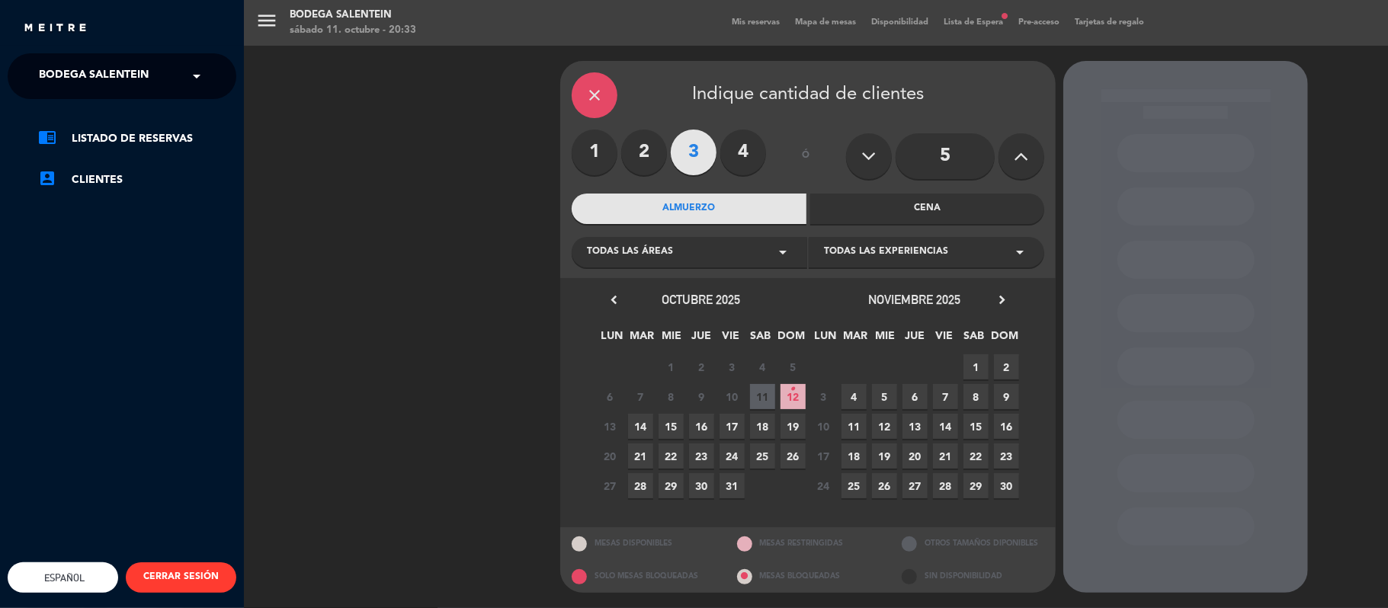 The height and width of the screenshot is (608, 1388). What do you see at coordinates (55, 28) in the screenshot?
I see `img: MEITRE` at bounding box center [55, 28].